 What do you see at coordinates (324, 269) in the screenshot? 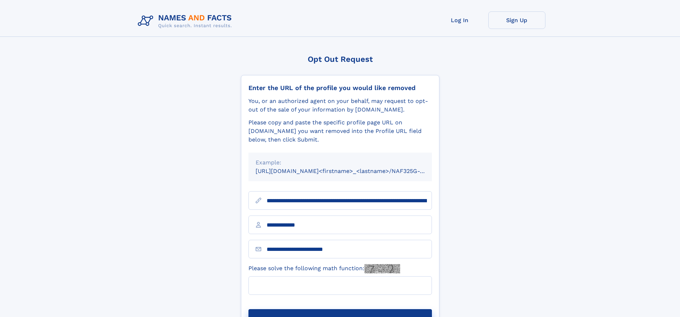
I see `label: Please solve the following math function:` at bounding box center [324, 269].